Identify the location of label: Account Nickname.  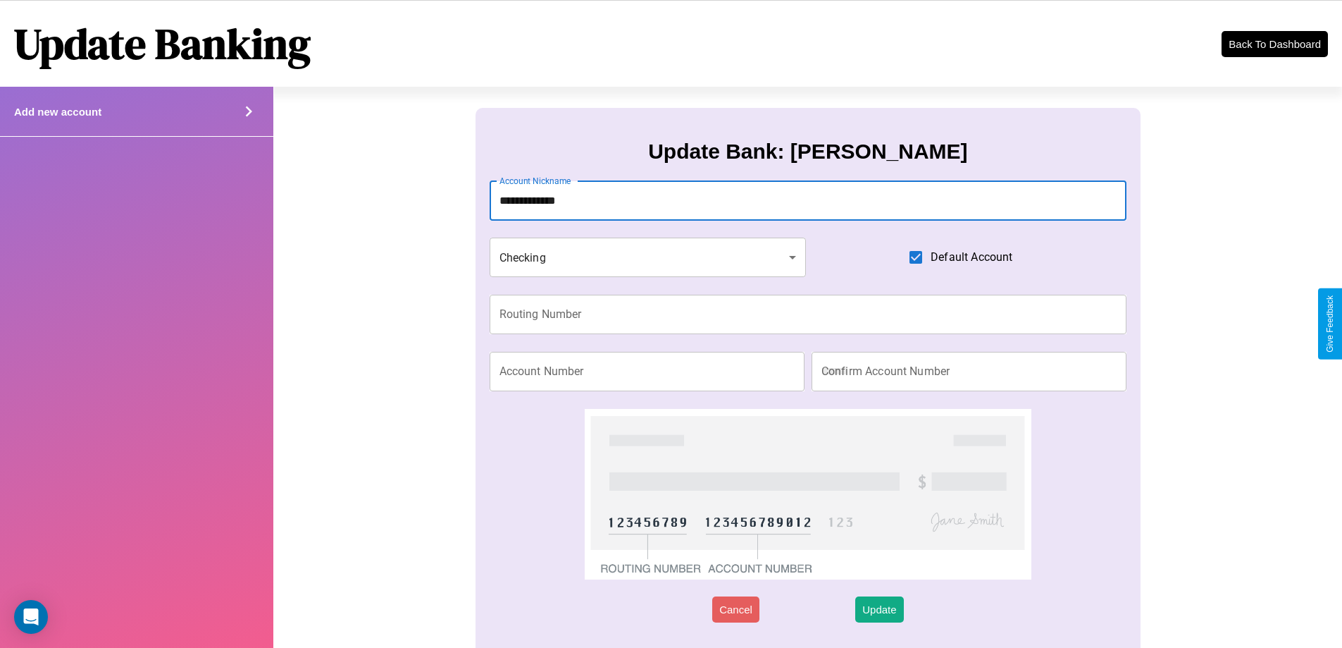
(535, 180).